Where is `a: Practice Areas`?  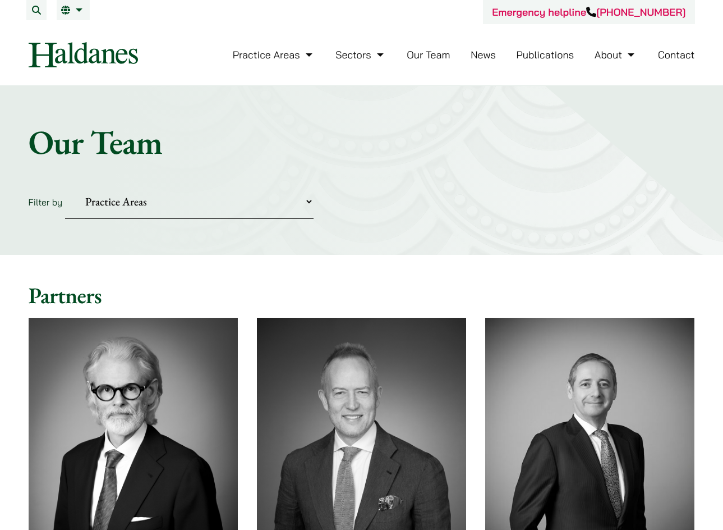 a: Practice Areas is located at coordinates (274, 54).